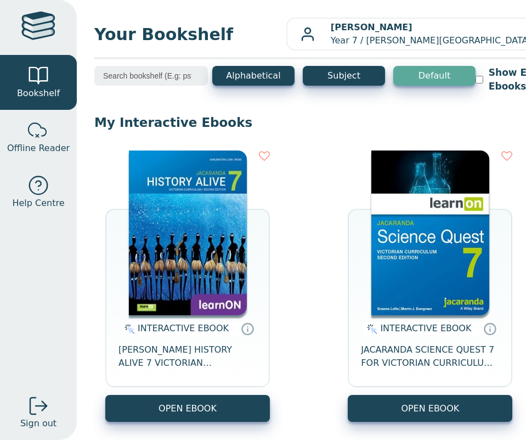  I want to click on button: Alphabetical, so click(254, 76).